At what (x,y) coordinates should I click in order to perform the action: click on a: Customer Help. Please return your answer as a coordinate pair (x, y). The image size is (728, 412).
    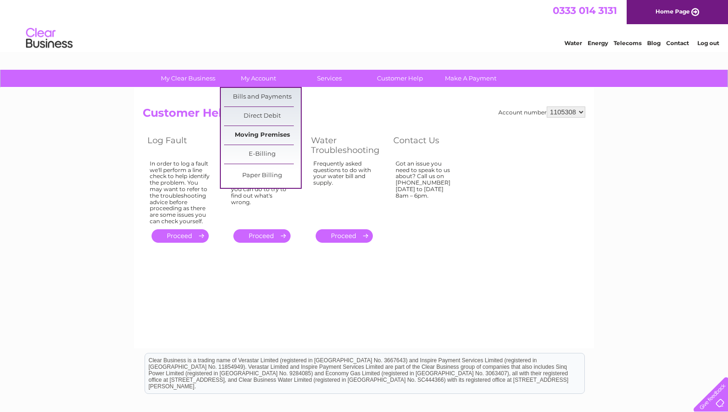
    Looking at the image, I should click on (400, 78).